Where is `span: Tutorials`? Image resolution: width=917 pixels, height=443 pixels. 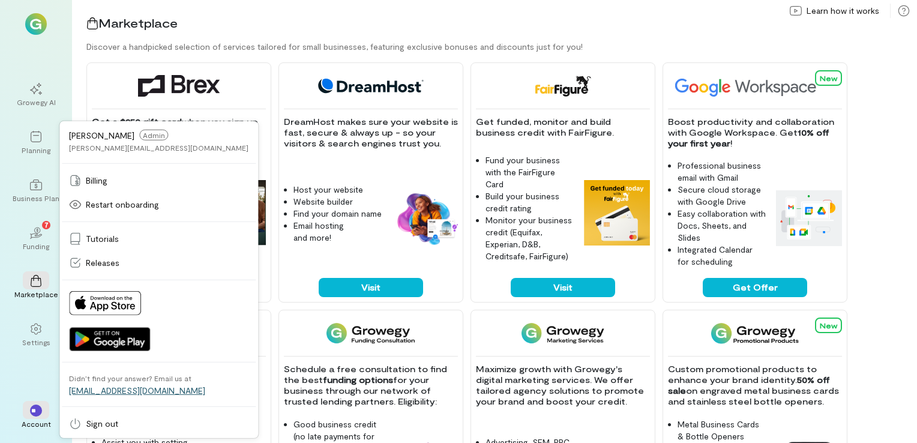
span: Tutorials is located at coordinates (102, 239).